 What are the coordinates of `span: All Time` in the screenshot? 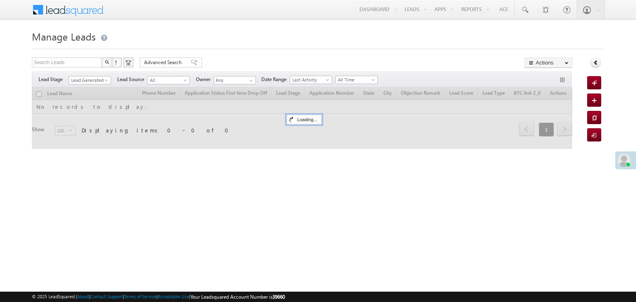 It's located at (355, 80).